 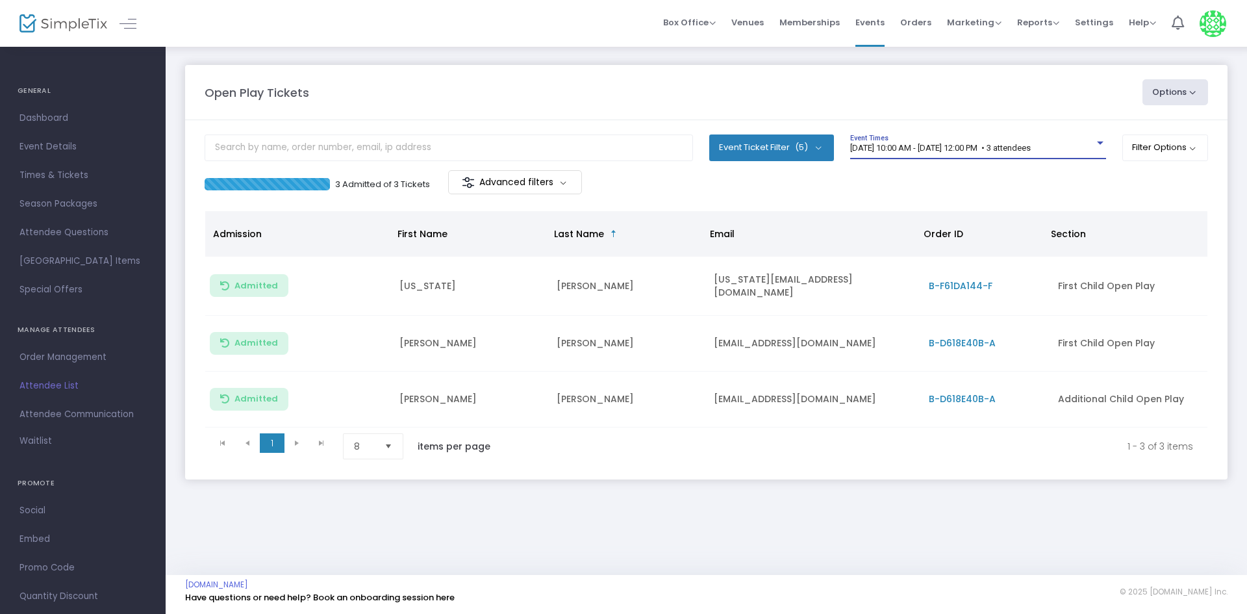 I want to click on button: Select, so click(x=388, y=446).